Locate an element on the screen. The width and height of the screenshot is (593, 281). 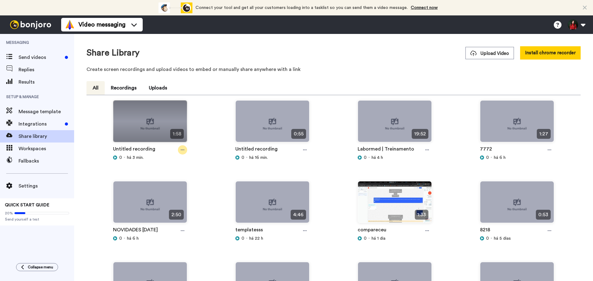
button: Collapse menu is located at coordinates (37, 267).